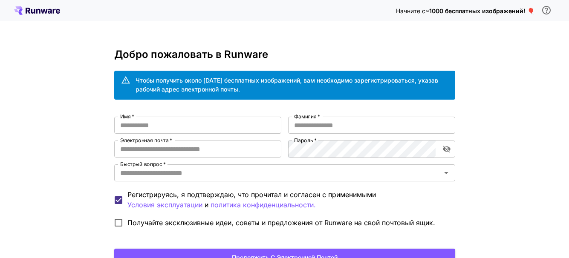  Describe the element at coordinates (305, 116) in the screenshot. I see `font: Фамилия` at that location.